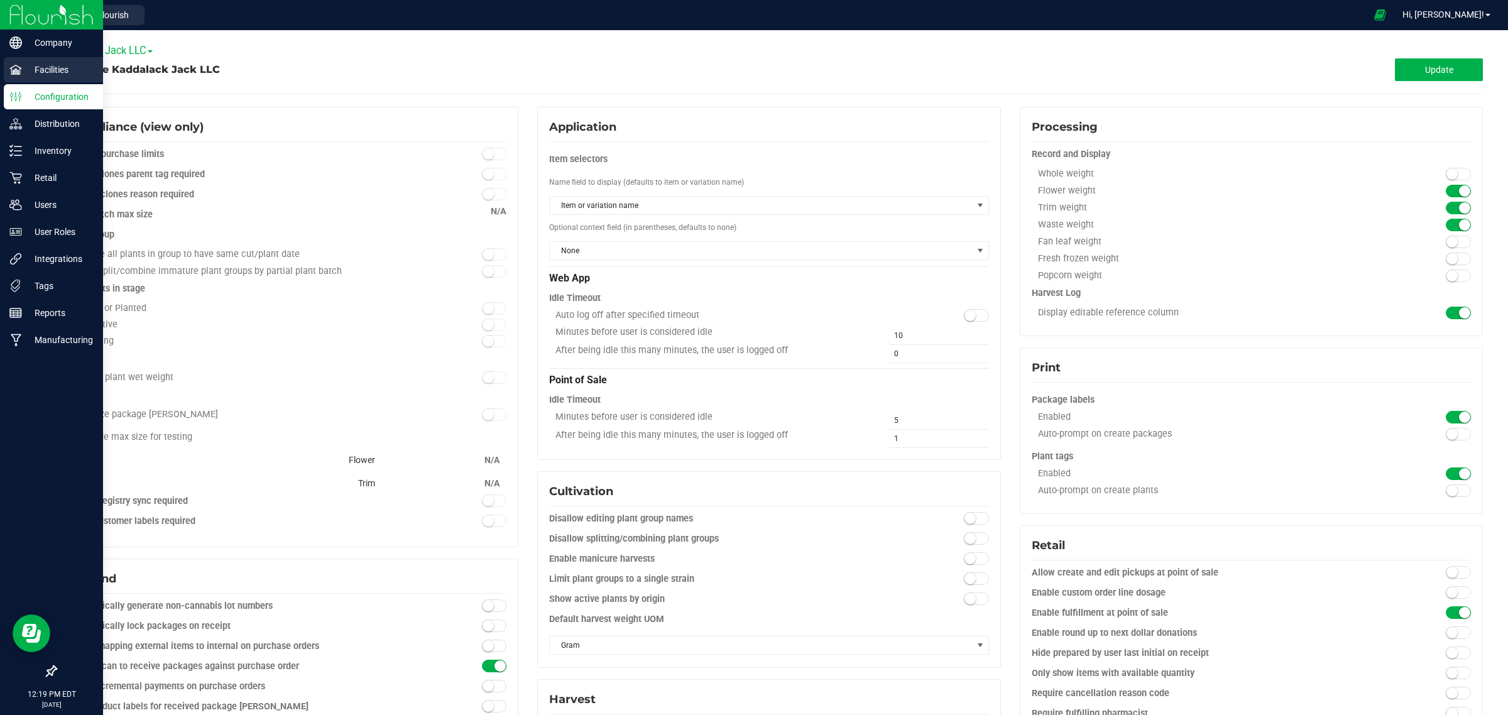  What do you see at coordinates (232, 647) in the screenshot?
I see `div: Enable mapping external items to internal on purchase orders` at bounding box center [232, 647].